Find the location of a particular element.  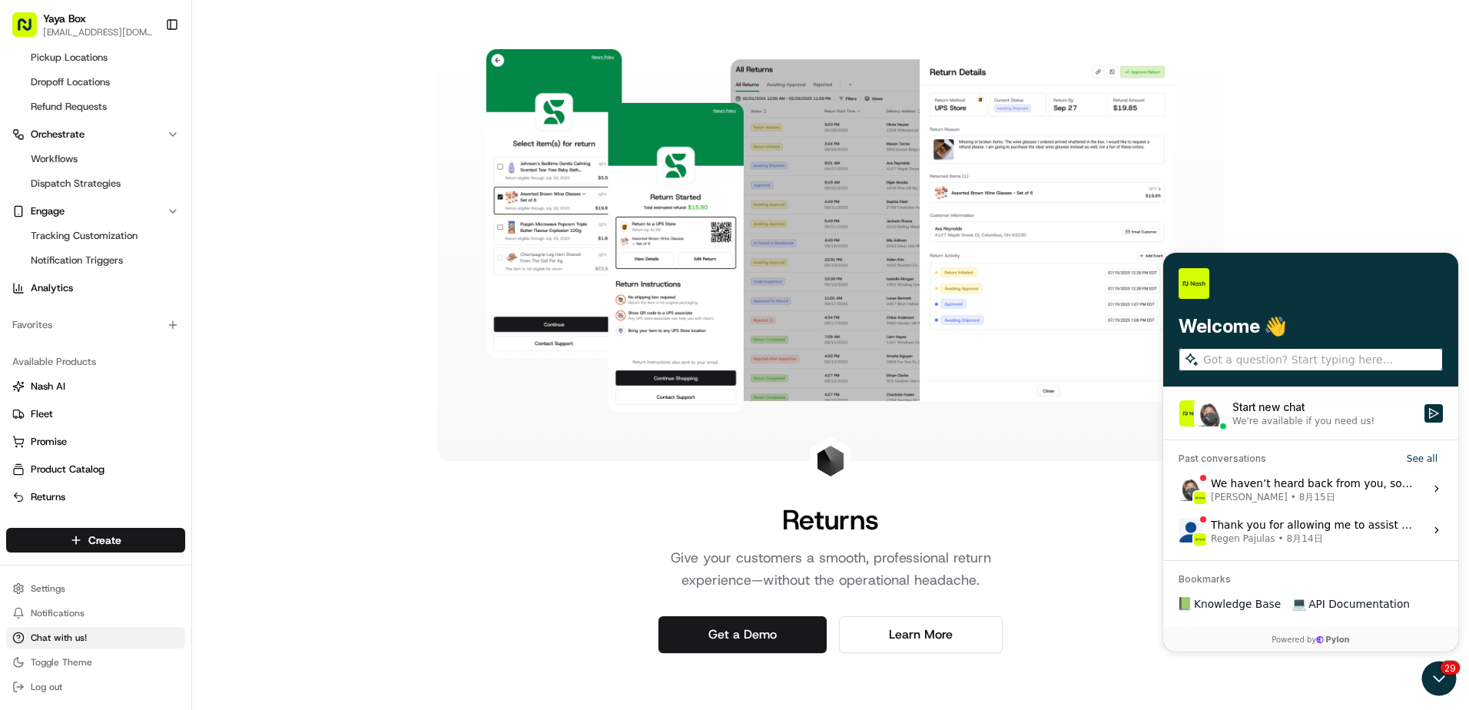

button: Start new chat is located at coordinates (270, 161).